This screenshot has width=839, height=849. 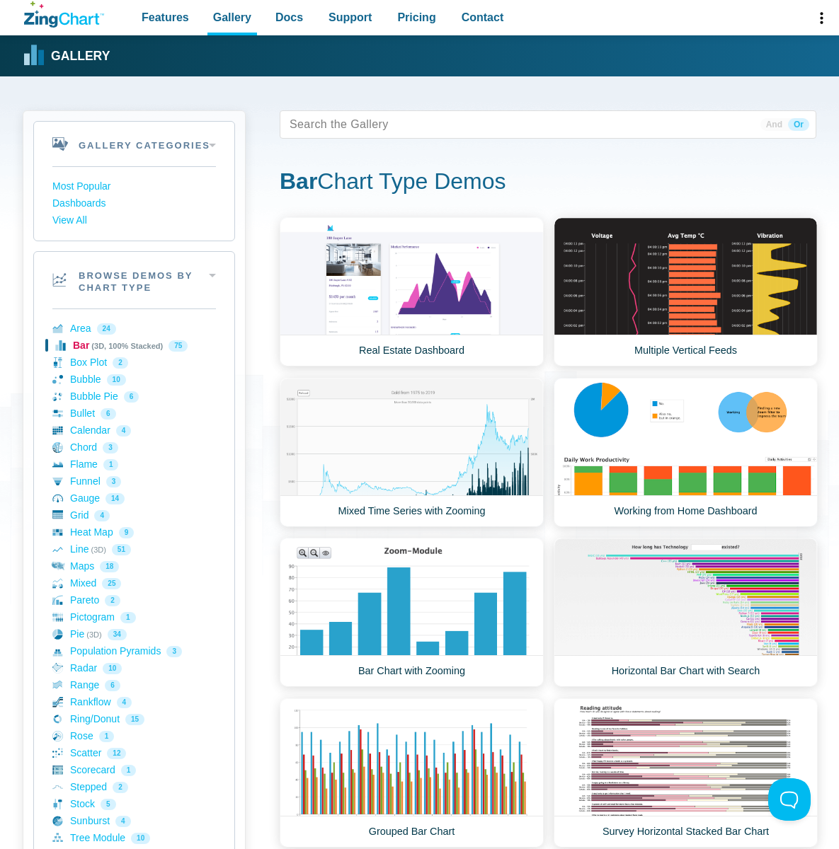 I want to click on a: Bar Chart with Zooming, so click(x=411, y=612).